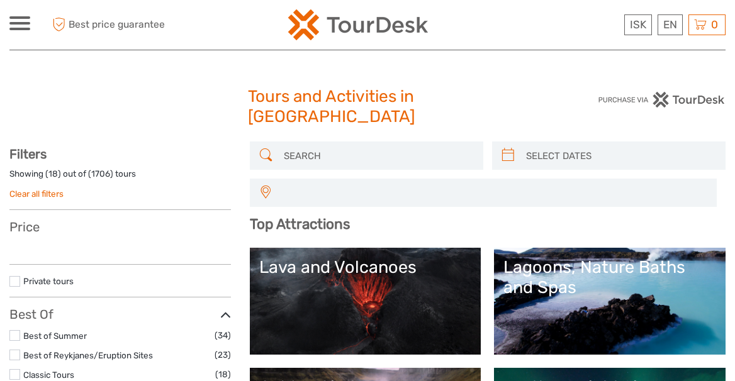  Describe the element at coordinates (610, 278) in the screenshot. I see `div: Lagoons, Nature Baths and Spas` at that location.